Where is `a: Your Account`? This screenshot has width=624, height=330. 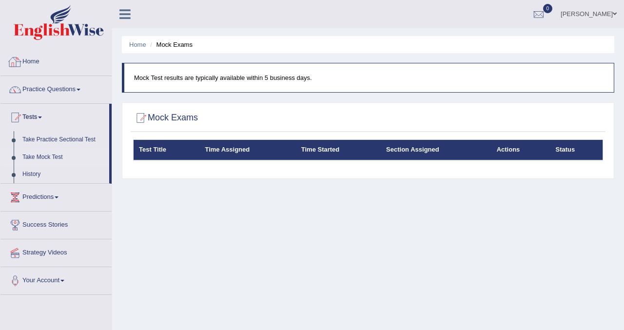
a: Your Account is located at coordinates (56, 279).